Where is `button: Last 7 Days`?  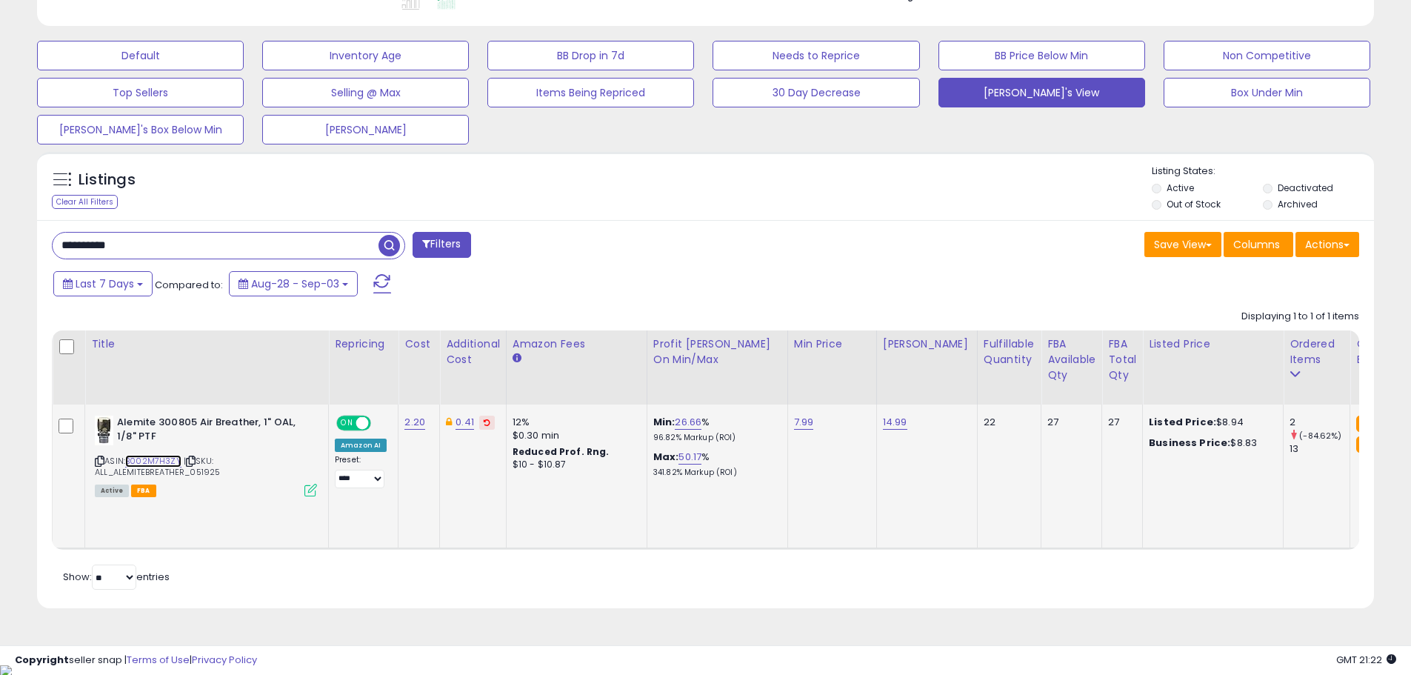 button: Last 7 Days is located at coordinates (103, 284).